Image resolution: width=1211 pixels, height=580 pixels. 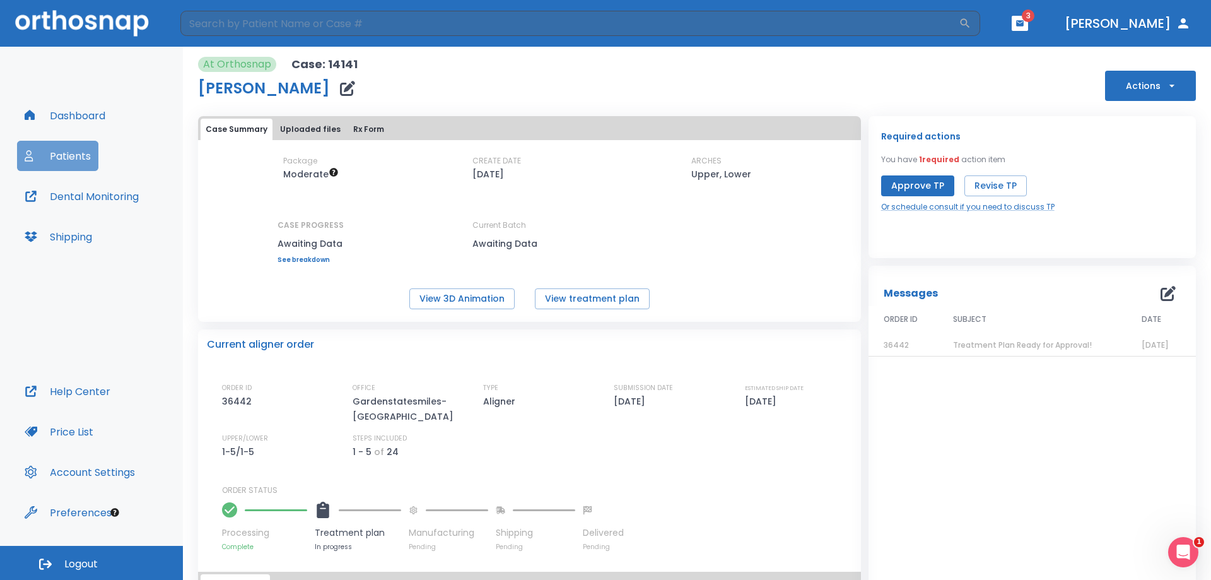 I want to click on p: 24, so click(x=392, y=452).